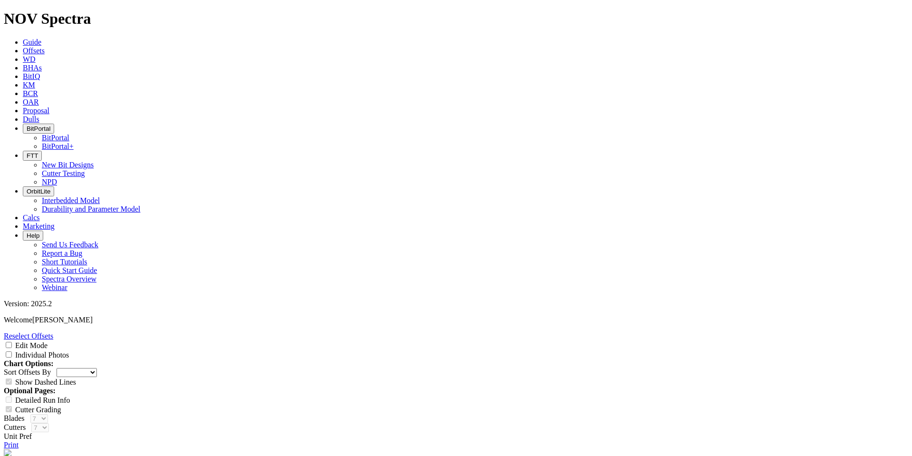 The width and height of the screenshot is (912, 456). What do you see at coordinates (32, 42) in the screenshot?
I see `a: Guide` at bounding box center [32, 42].